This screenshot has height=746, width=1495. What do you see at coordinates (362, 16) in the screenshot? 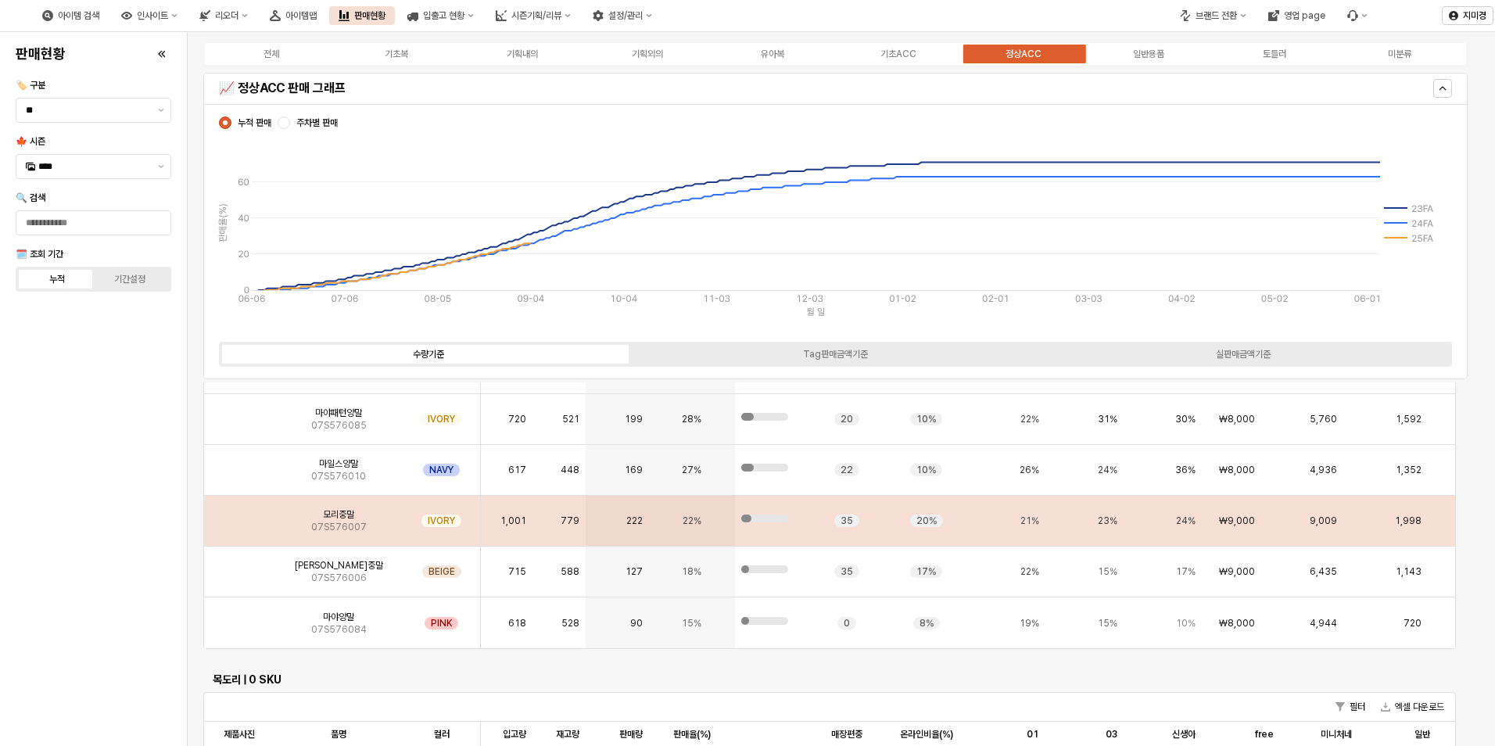
I see `button: 판매현황` at bounding box center [362, 16].